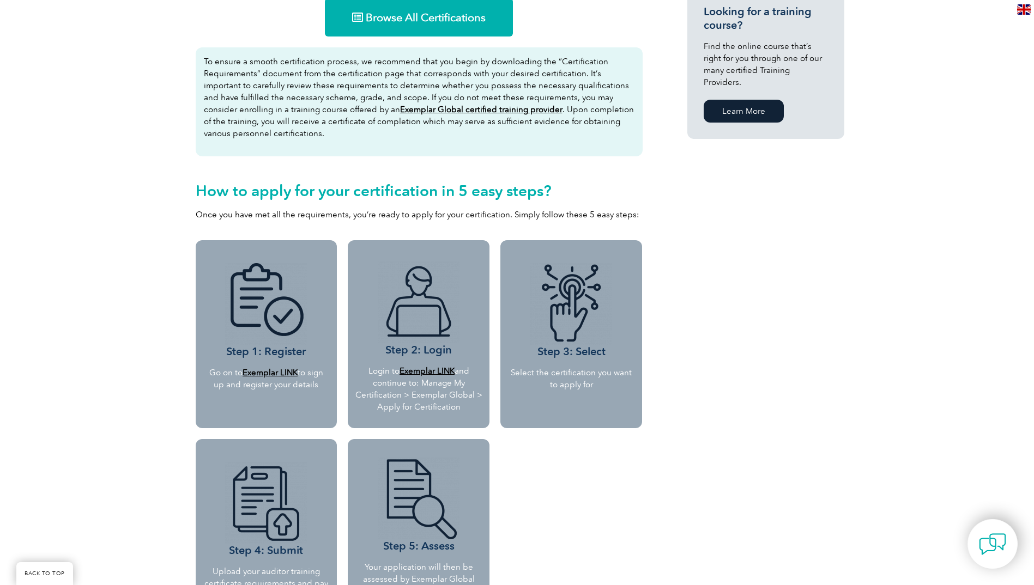 The height and width of the screenshot is (585, 1034). Describe the element at coordinates (992, 544) in the screenshot. I see `img: contact-chat.png` at that location.